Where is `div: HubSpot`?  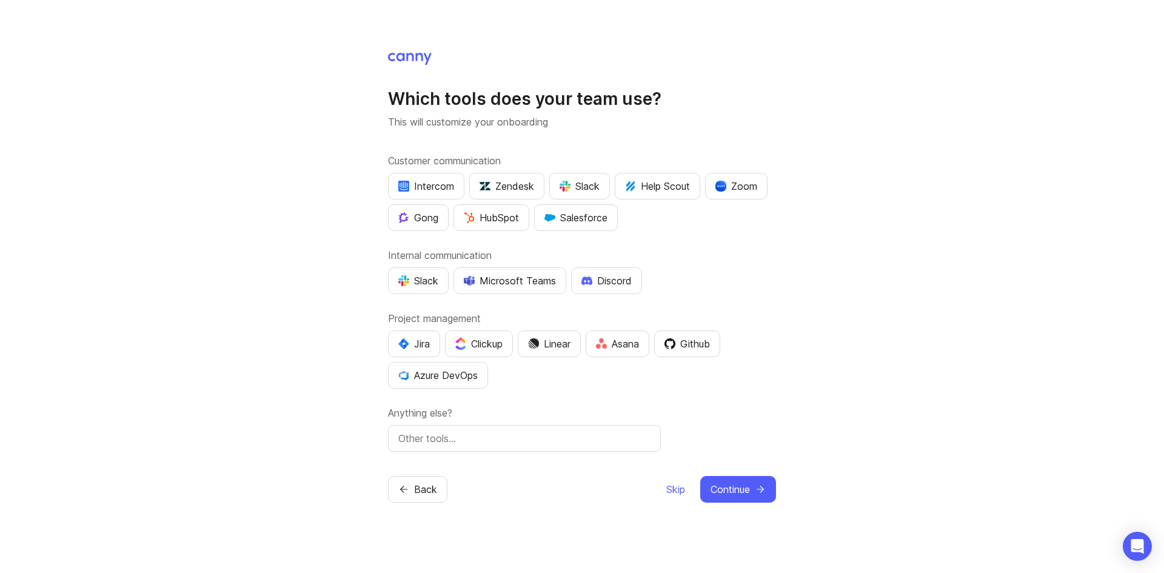
div: HubSpot is located at coordinates (491, 218).